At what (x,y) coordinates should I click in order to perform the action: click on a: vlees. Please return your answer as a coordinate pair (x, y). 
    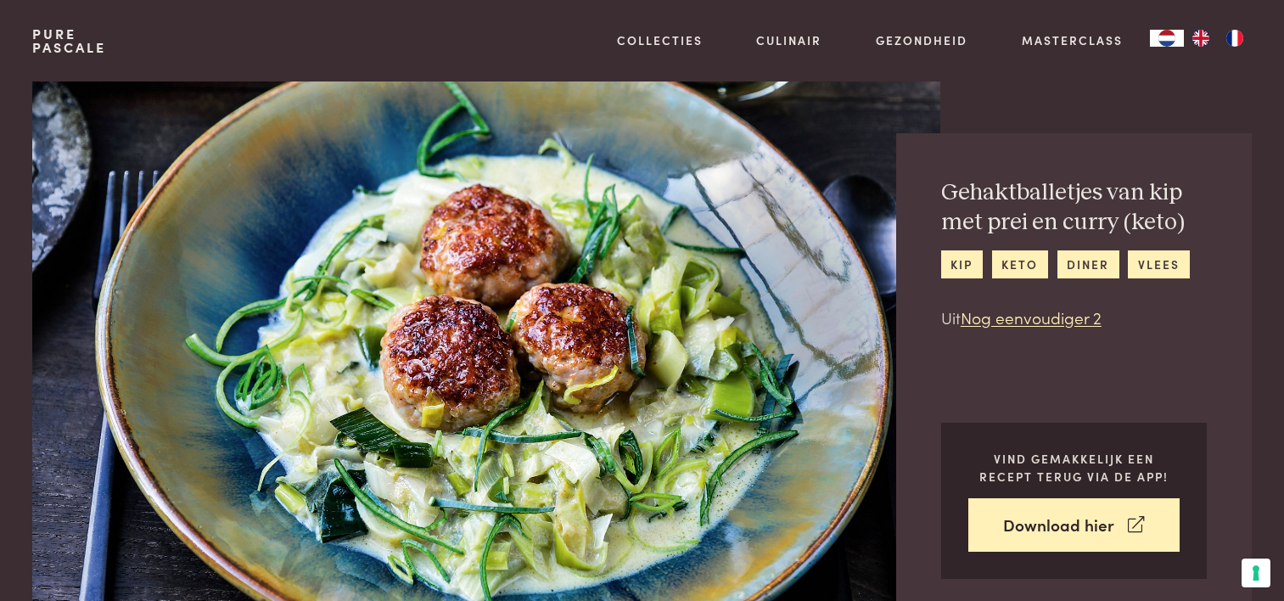
    Looking at the image, I should click on (1159, 264).